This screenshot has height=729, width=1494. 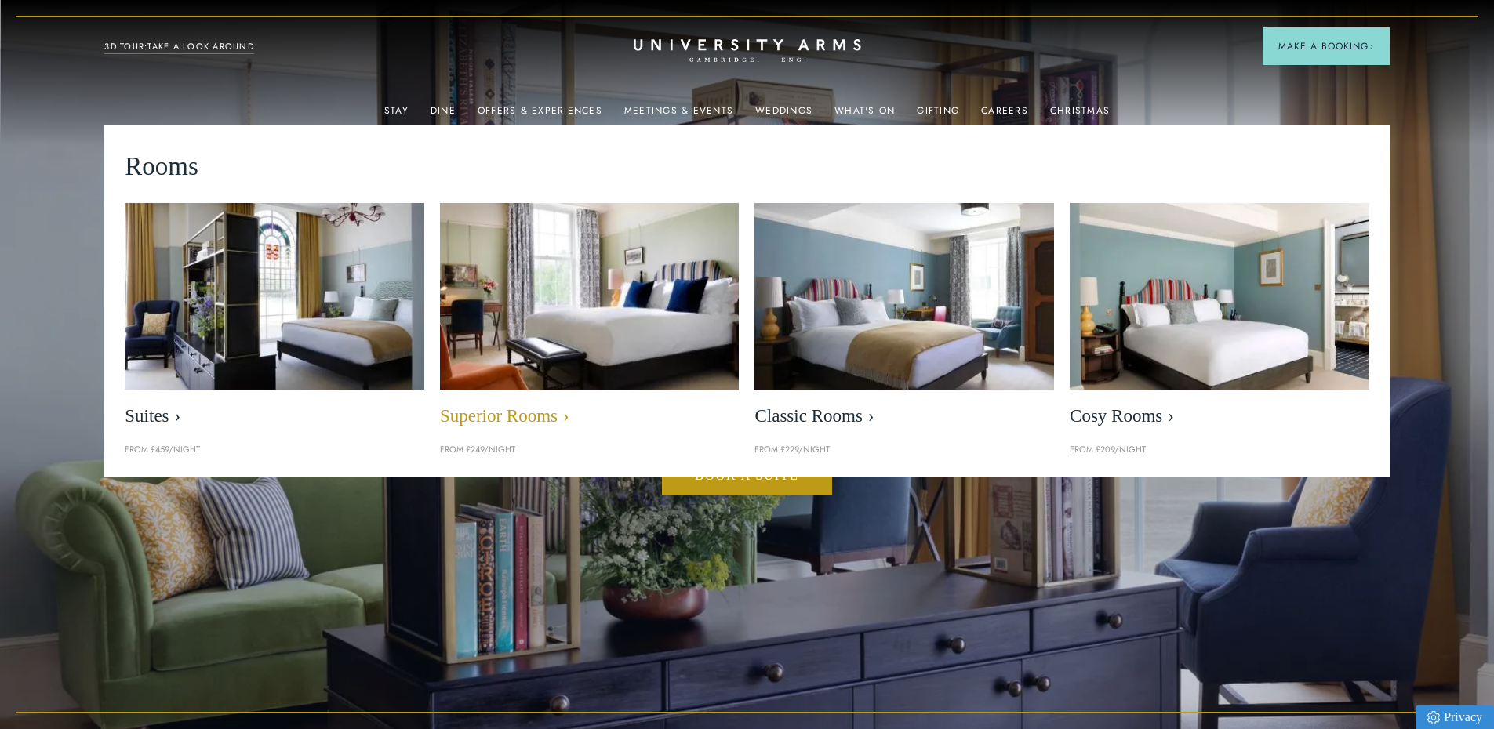 I want to click on a: image-7eccef6fe4fe90343db89eb79f703814c40db8b4-400x250-jpg Classic Rooms, so click(x=904, y=319).